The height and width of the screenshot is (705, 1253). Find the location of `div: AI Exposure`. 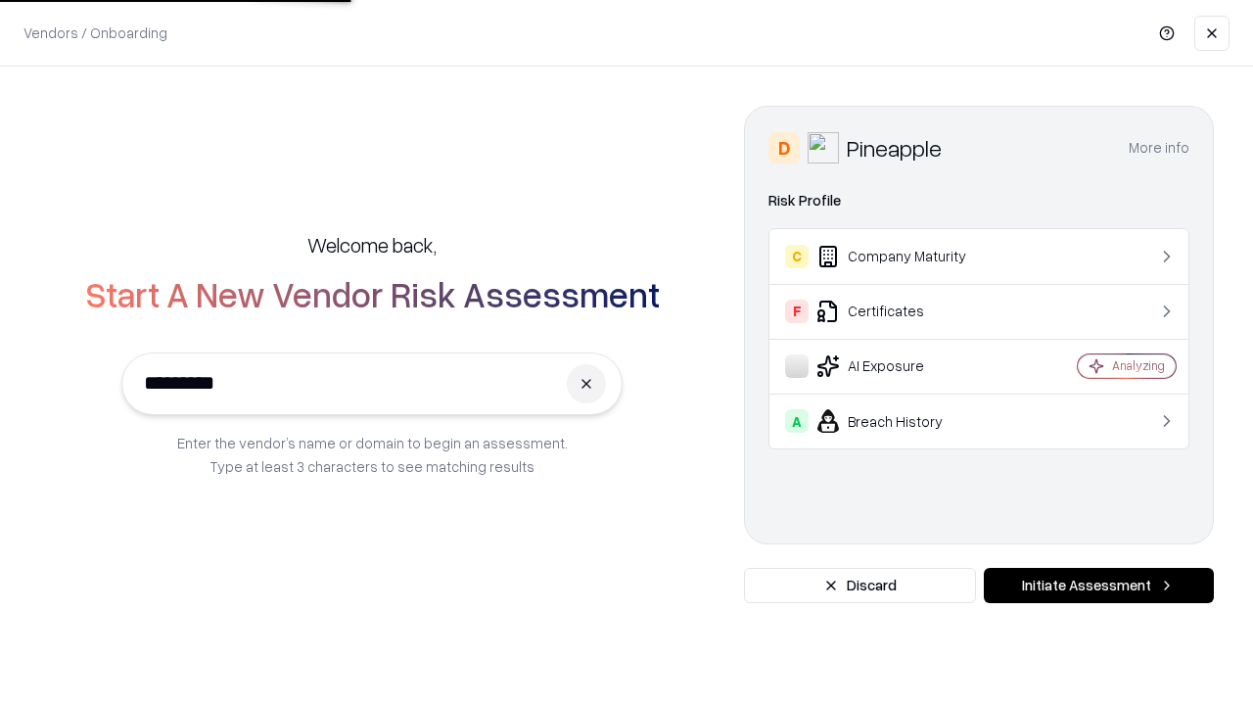

div: AI Exposure is located at coordinates (902, 366).